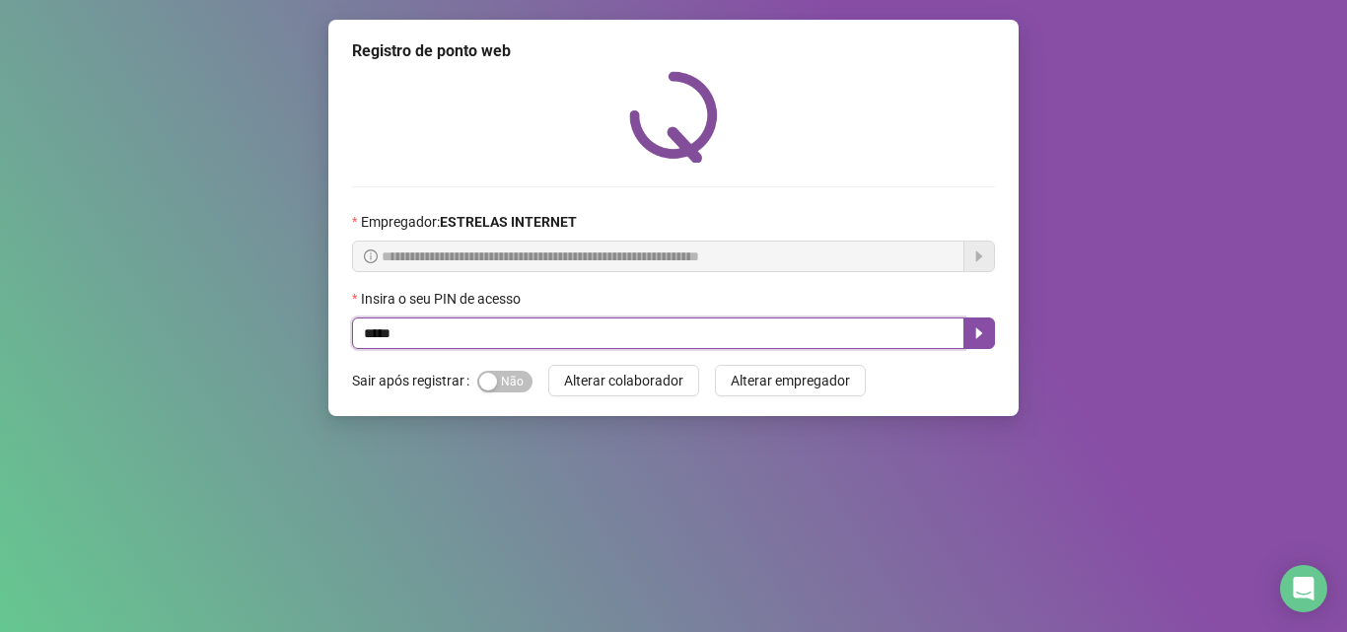  What do you see at coordinates (414, 381) in the screenshot?
I see `label: Sair após registrar` at bounding box center [414, 381].